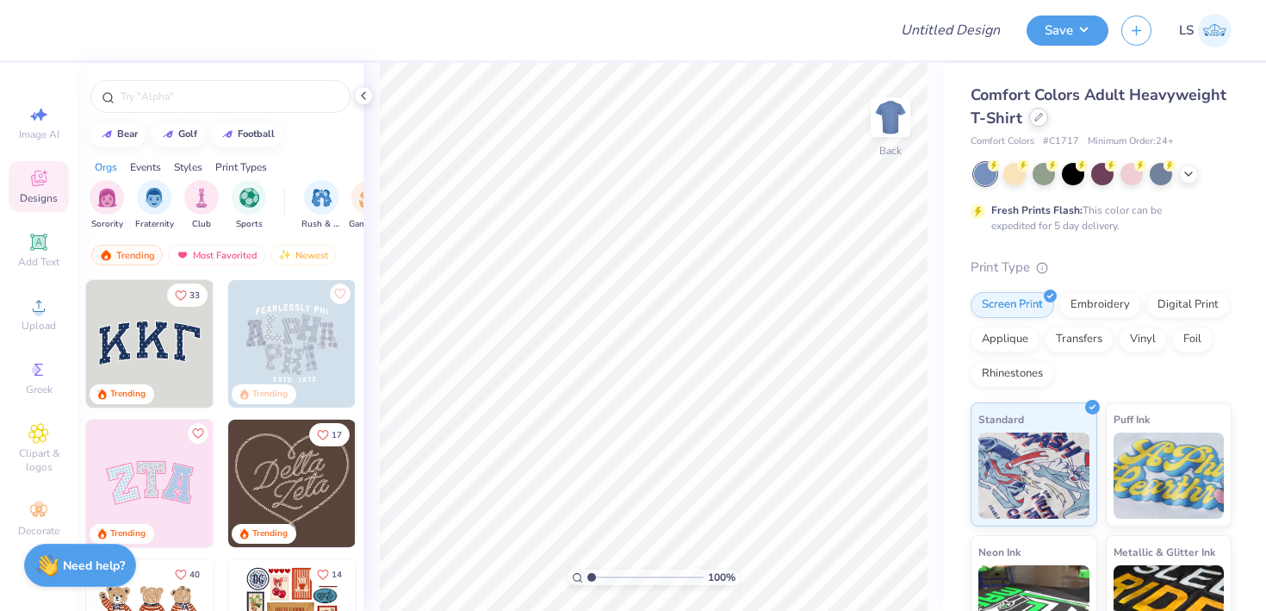 This screenshot has height=611, width=1266. I want to click on img: most_fav.gif, so click(183, 255).